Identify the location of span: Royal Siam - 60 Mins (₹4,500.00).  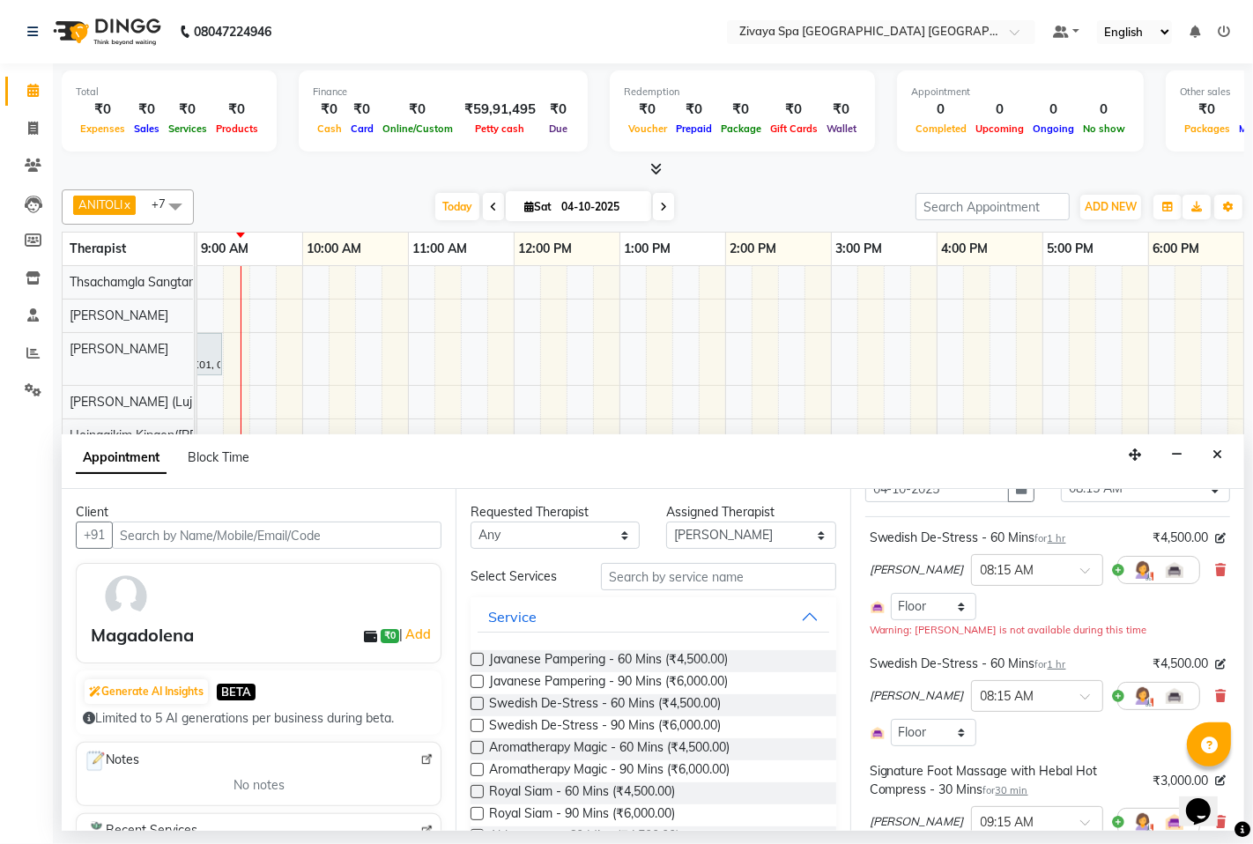
(582, 793).